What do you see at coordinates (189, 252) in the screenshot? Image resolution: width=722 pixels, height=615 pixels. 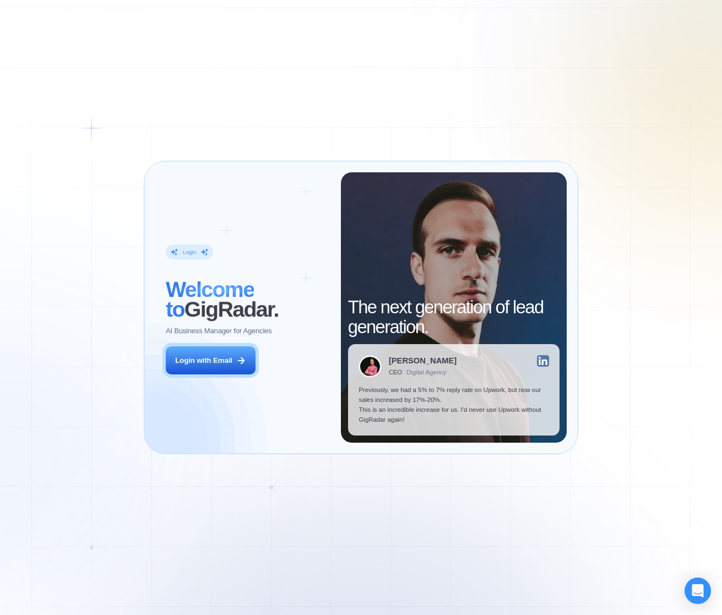 I see `div: Login` at bounding box center [189, 252].